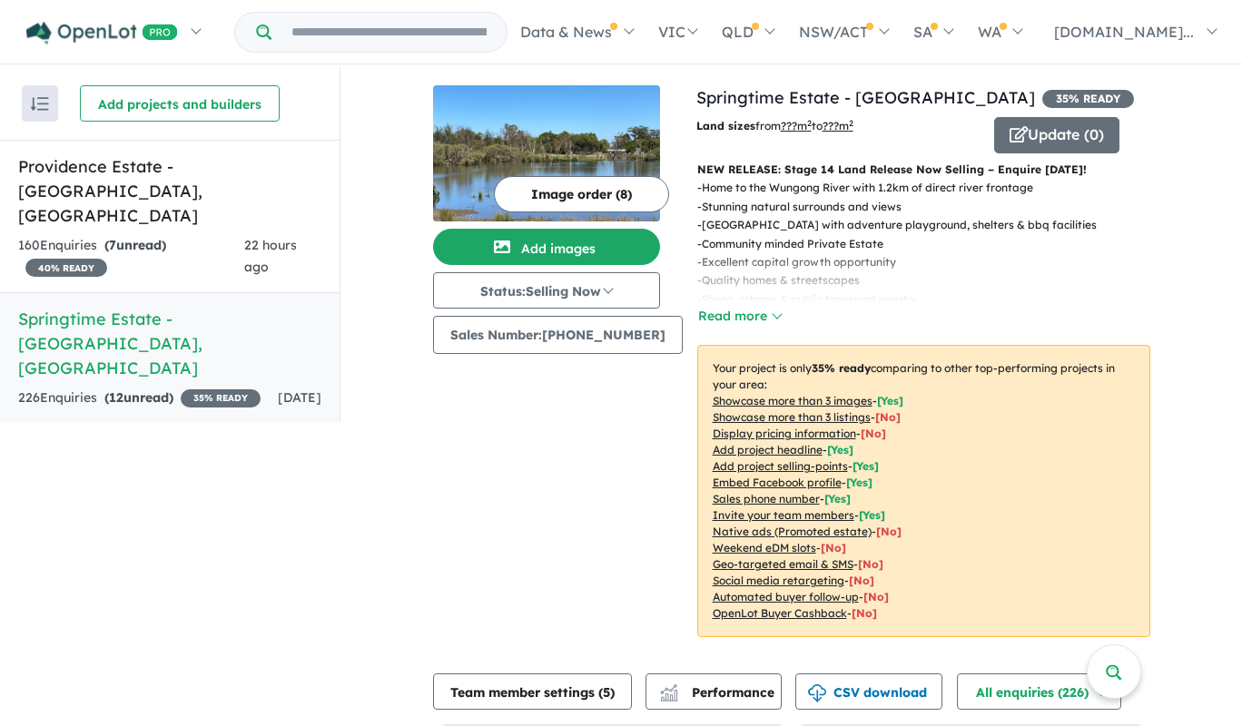  Describe the element at coordinates (931, 207) in the screenshot. I see `p: - Stunning natural surrounds and views` at that location.